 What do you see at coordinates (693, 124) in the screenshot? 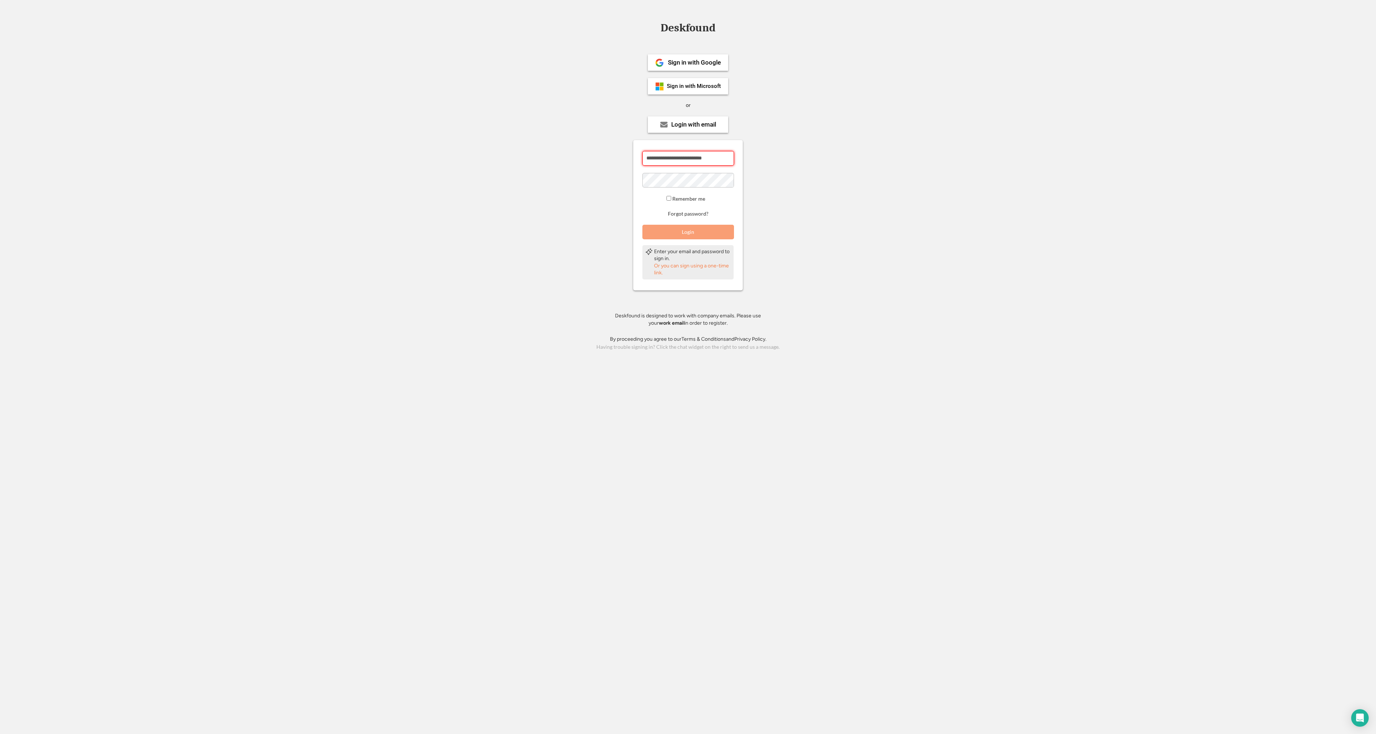
I see `div: Login with email` at bounding box center [693, 124].